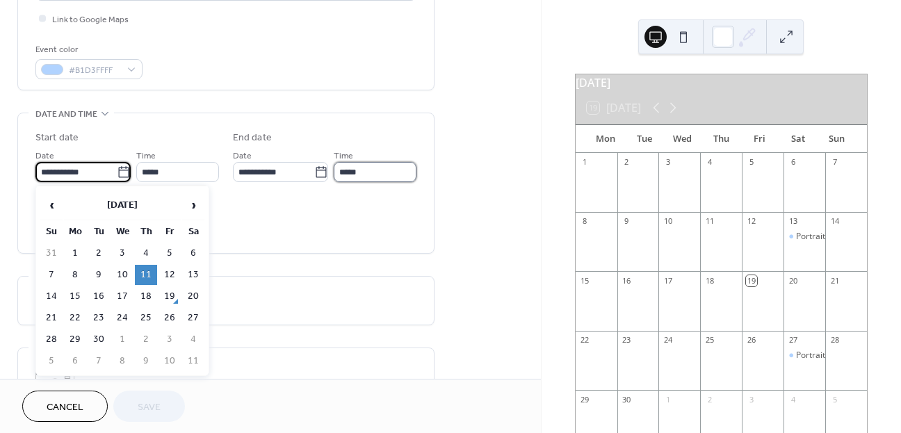  What do you see at coordinates (834, 340) in the screenshot?
I see `div: 28` at bounding box center [834, 340].